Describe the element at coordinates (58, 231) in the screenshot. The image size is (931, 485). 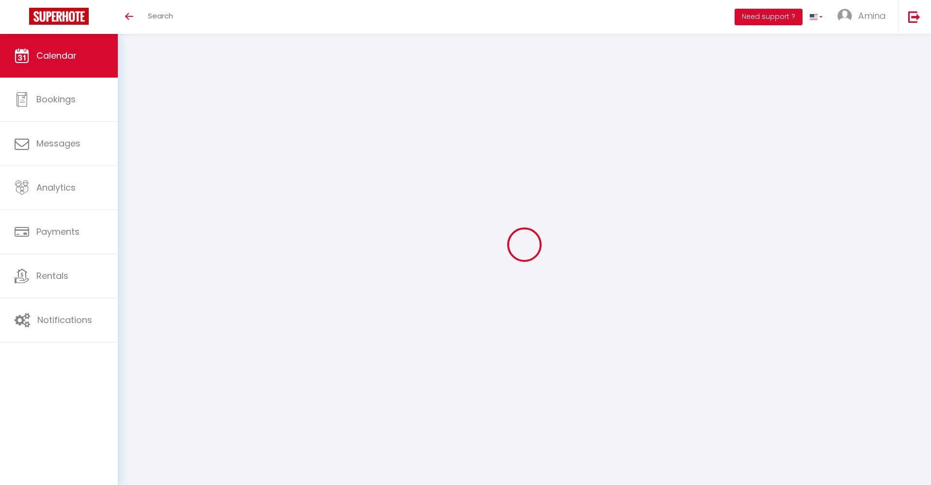
I see `span: Payments` at that location.